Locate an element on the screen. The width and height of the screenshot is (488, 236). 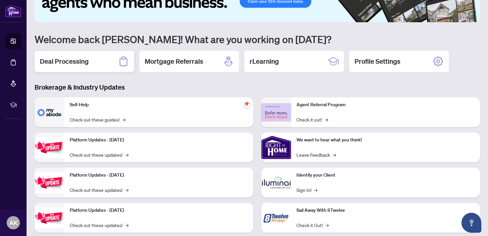
h2: Profile Settings is located at coordinates (378, 61).